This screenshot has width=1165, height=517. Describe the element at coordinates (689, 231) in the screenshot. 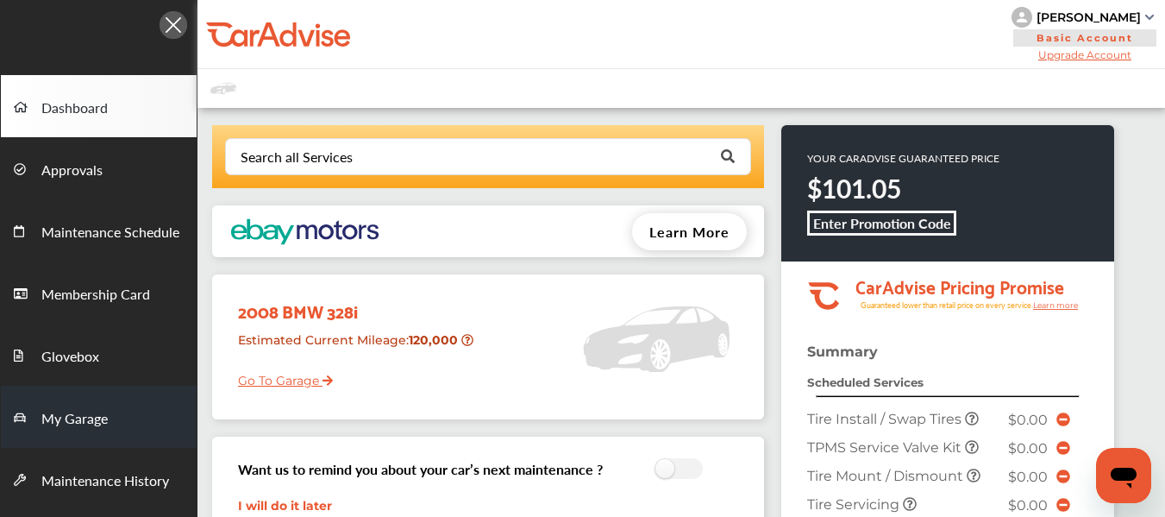

I see `span: Learn More` at that location.